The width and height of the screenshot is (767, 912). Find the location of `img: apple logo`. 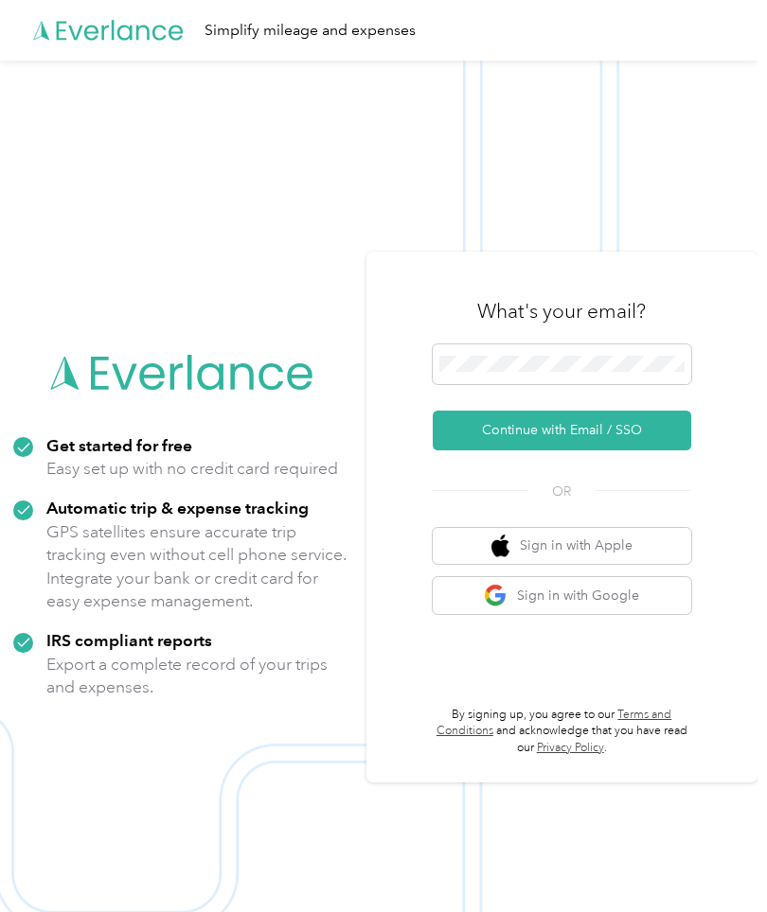

img: apple logo is located at coordinates (501, 546).